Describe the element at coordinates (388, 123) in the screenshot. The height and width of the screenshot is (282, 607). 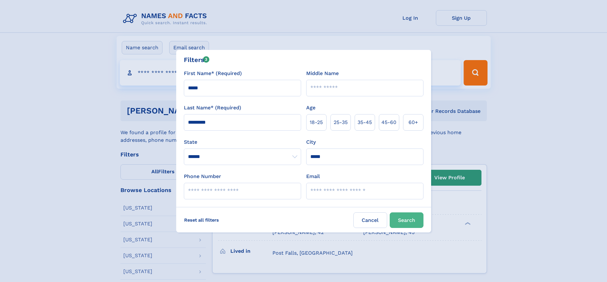
I see `span: 45‑60` at that location.